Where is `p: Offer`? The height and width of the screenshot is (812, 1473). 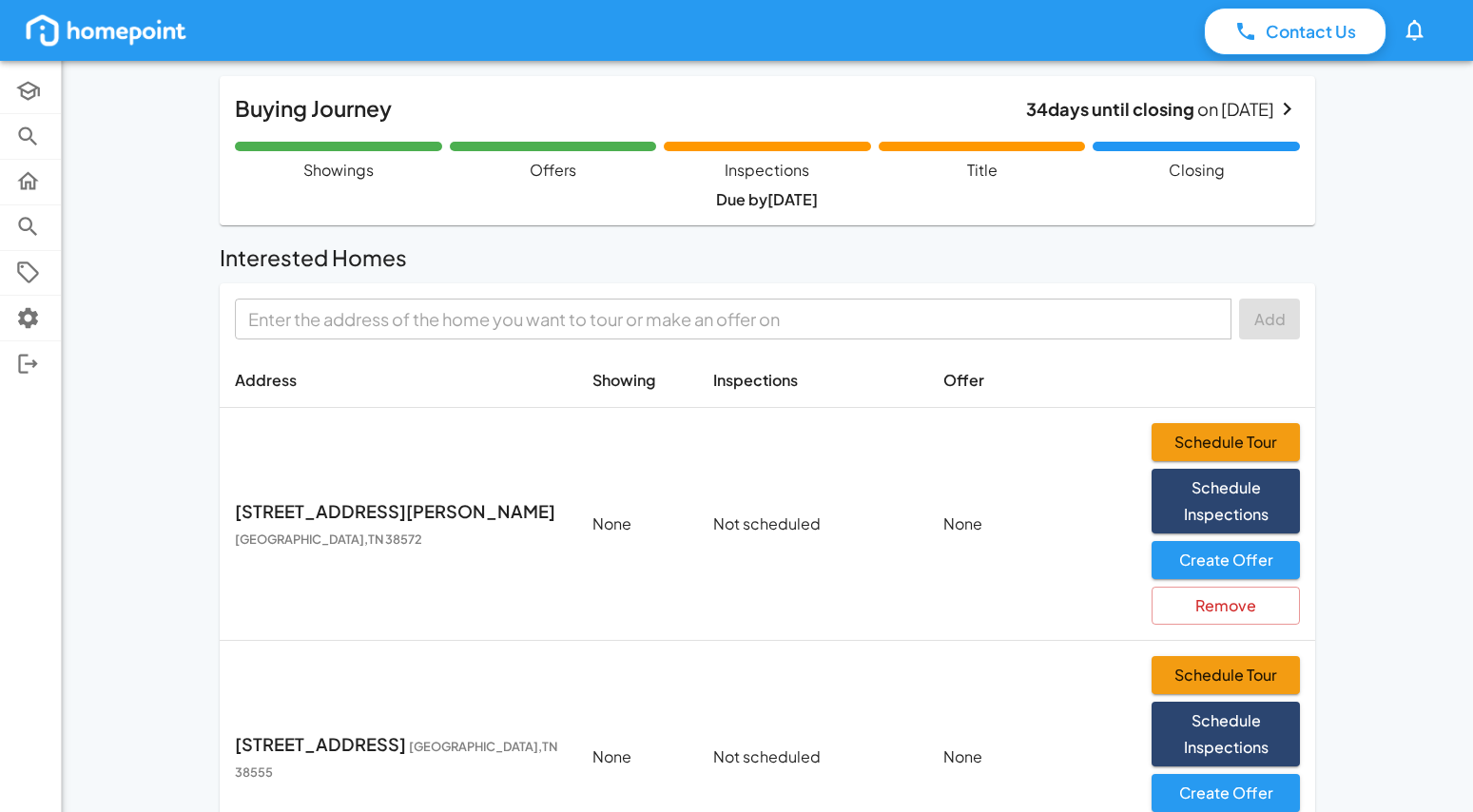 p: Offer is located at coordinates (1032, 380).